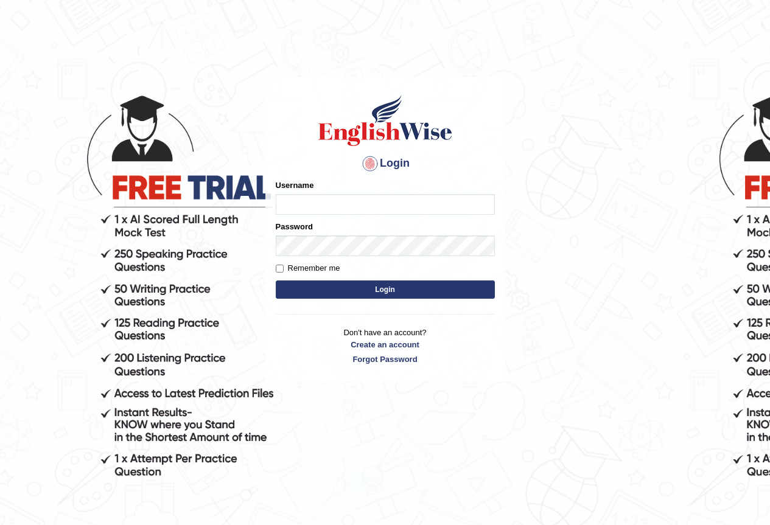  Describe the element at coordinates (294, 227) in the screenshot. I see `label: Password` at that location.